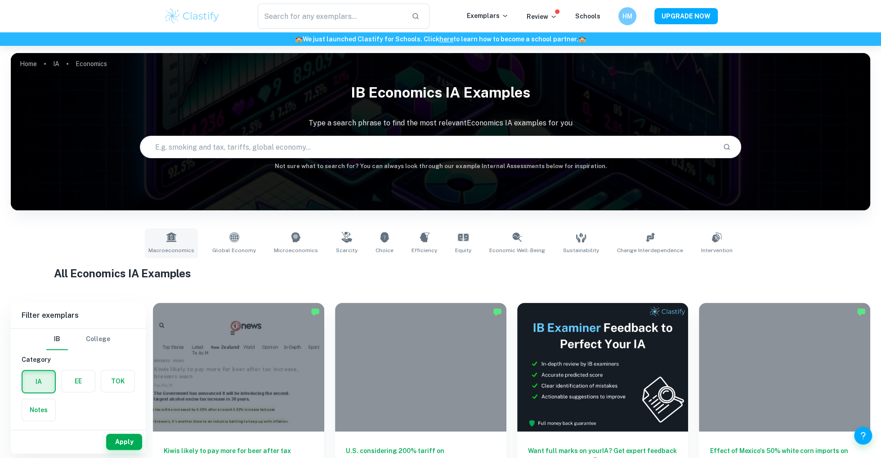 Image resolution: width=881 pixels, height=458 pixels. Describe the element at coordinates (78, 340) in the screenshot. I see `div: Filter type choice` at that location.